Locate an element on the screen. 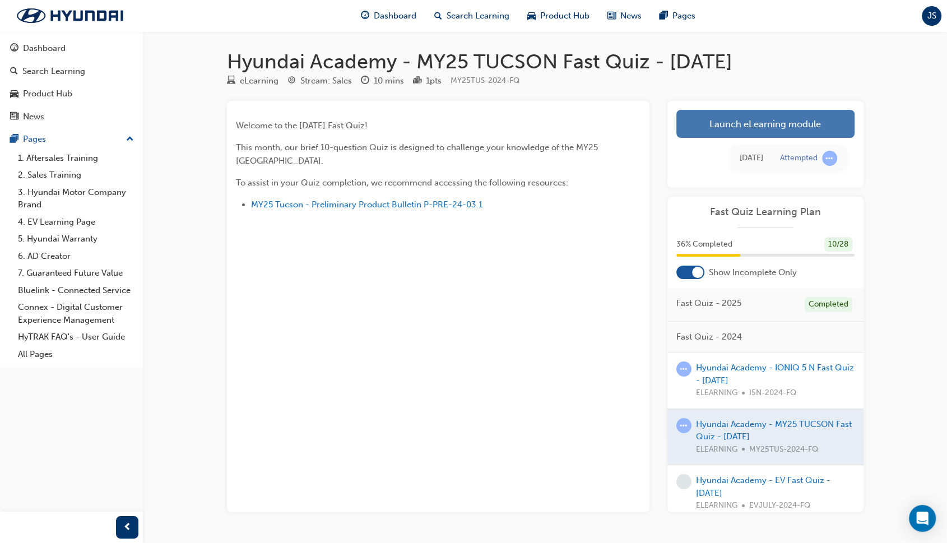  a: search-iconSearch Learning is located at coordinates (472, 16).